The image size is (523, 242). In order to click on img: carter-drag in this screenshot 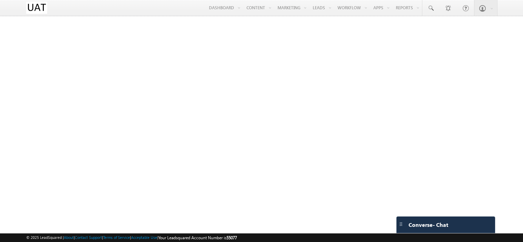, I will do `click(401, 224)`.